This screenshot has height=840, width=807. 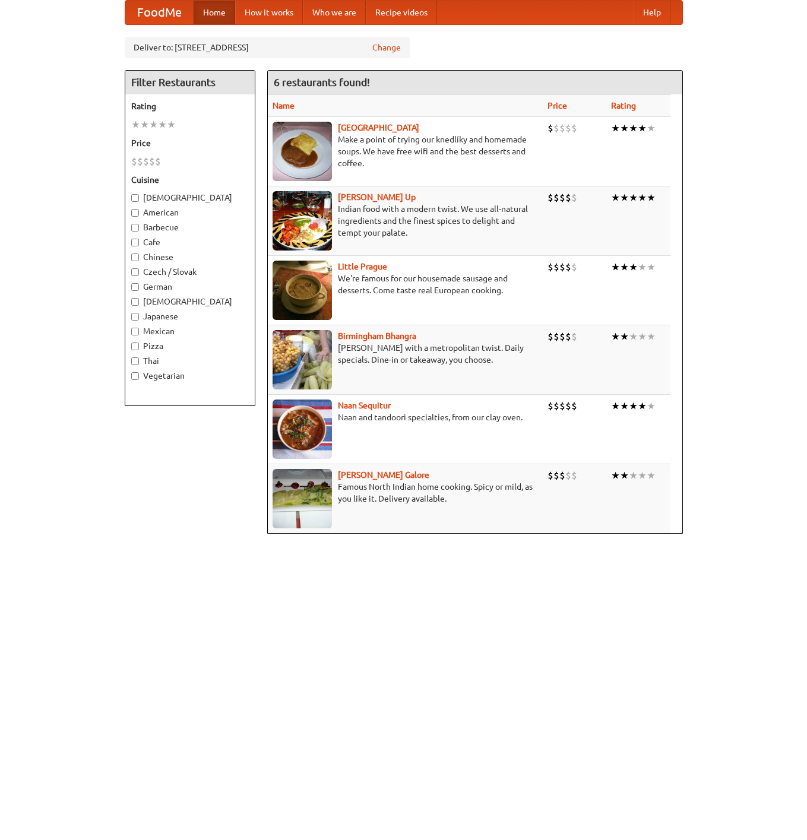 I want to click on ng-pluralize: 6 restaurants found!, so click(x=322, y=82).